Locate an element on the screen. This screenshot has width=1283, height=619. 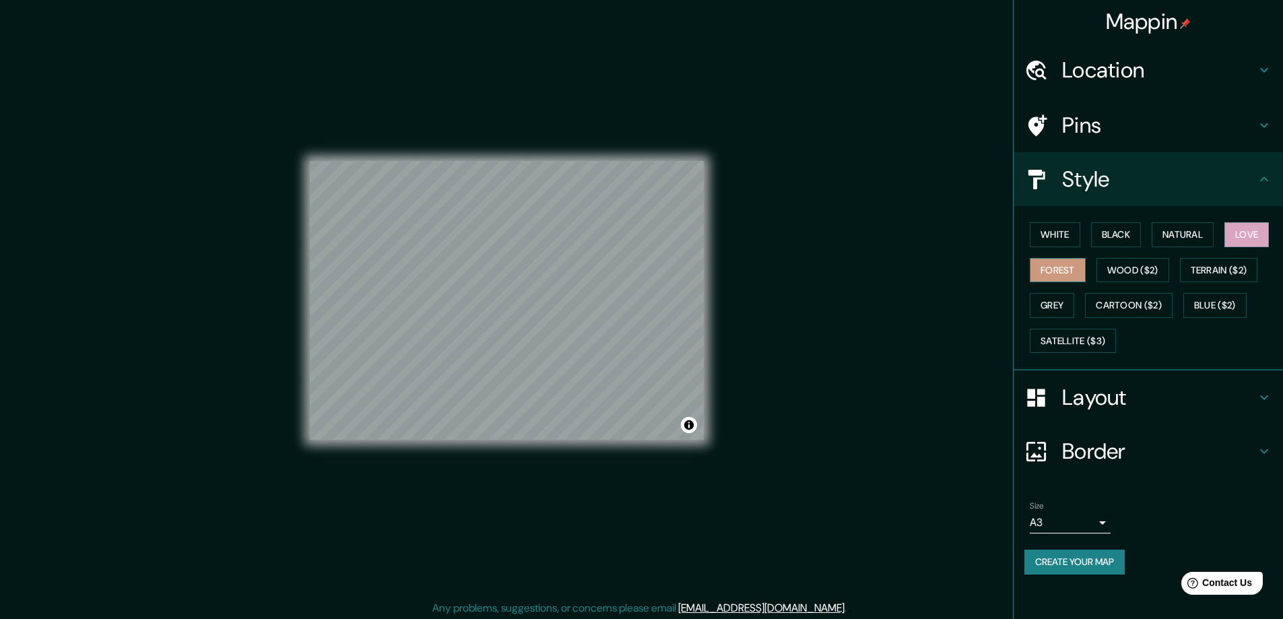
h4: Mappin is located at coordinates (1148, 22).